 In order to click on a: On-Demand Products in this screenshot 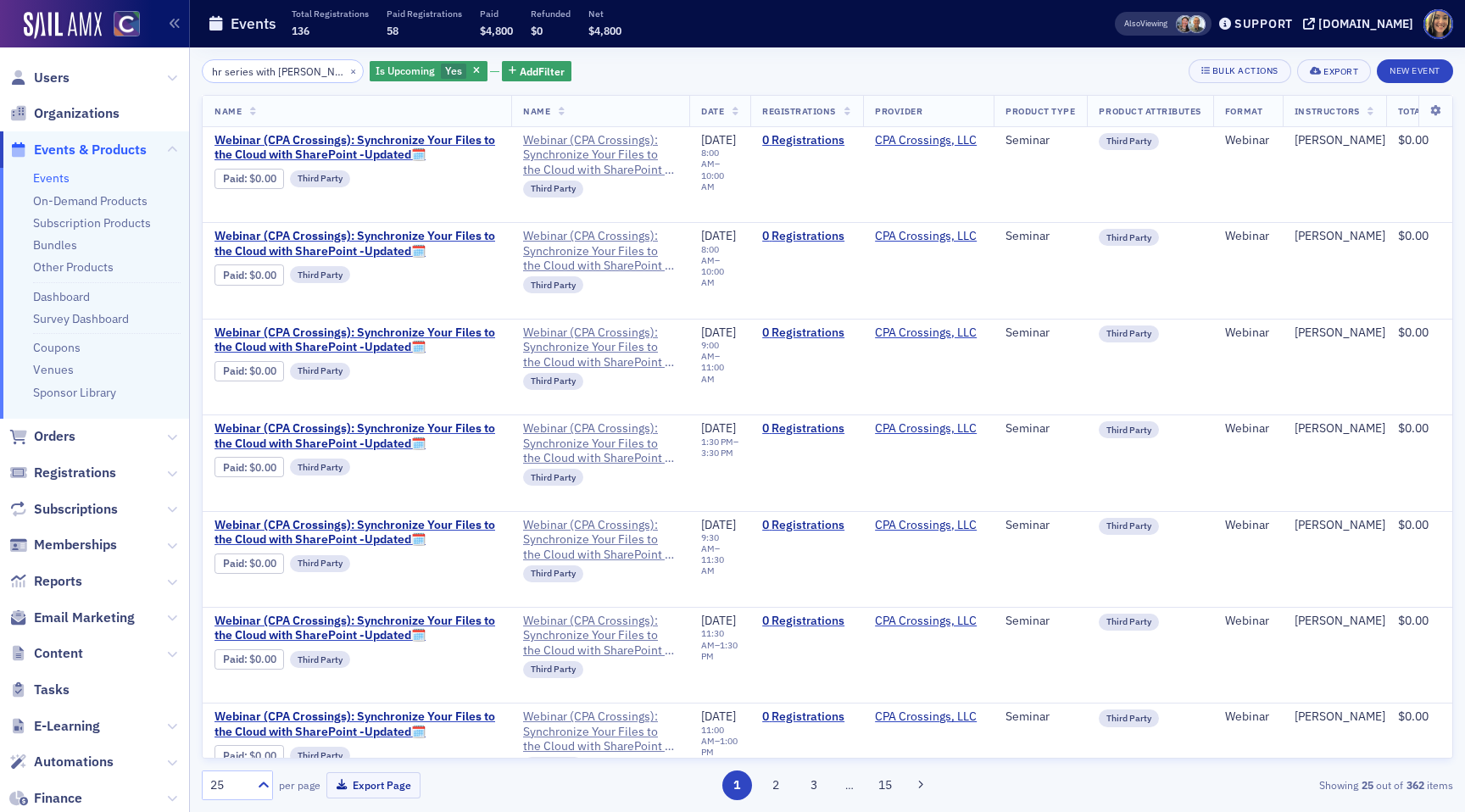, I will do `click(90, 201)`.